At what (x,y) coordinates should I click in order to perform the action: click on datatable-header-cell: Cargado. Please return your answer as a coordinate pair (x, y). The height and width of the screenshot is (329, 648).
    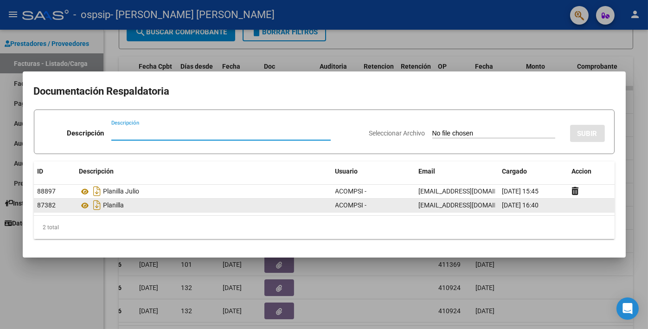
    Looking at the image, I should click on (534, 171).